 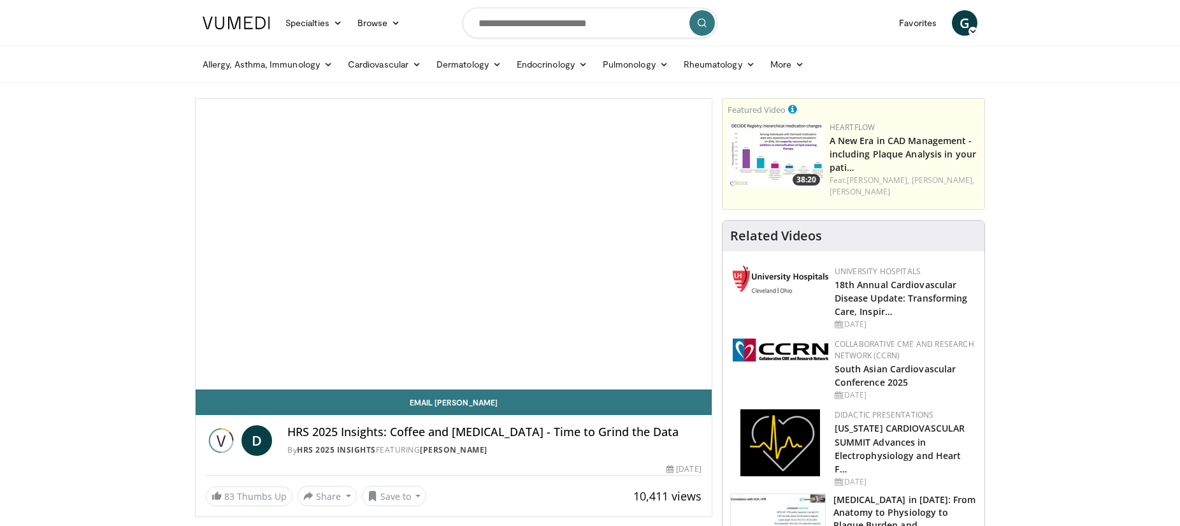 I want to click on a: 38:20, so click(x=776, y=155).